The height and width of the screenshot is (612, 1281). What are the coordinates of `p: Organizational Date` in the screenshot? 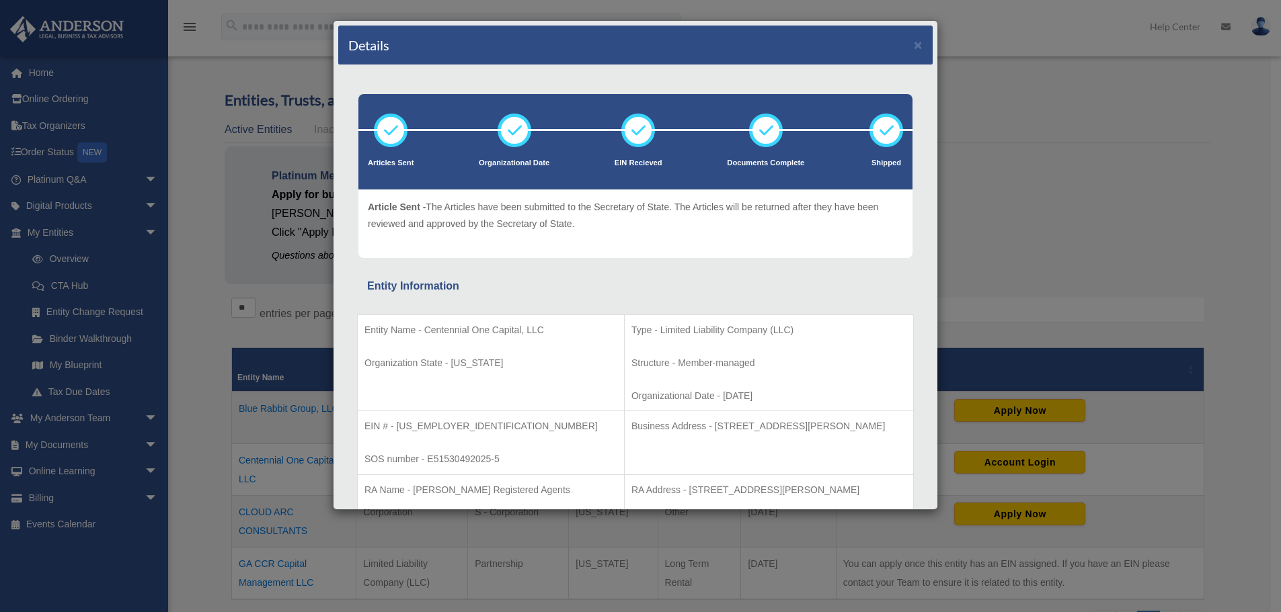 It's located at (514, 163).